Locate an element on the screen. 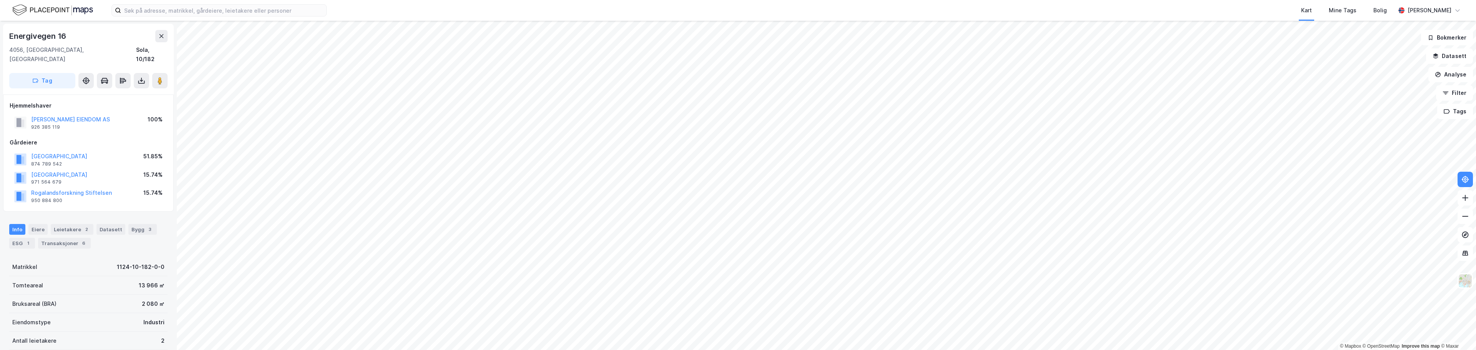 The width and height of the screenshot is (1476, 350). div: 51.85% is located at coordinates (153, 156).